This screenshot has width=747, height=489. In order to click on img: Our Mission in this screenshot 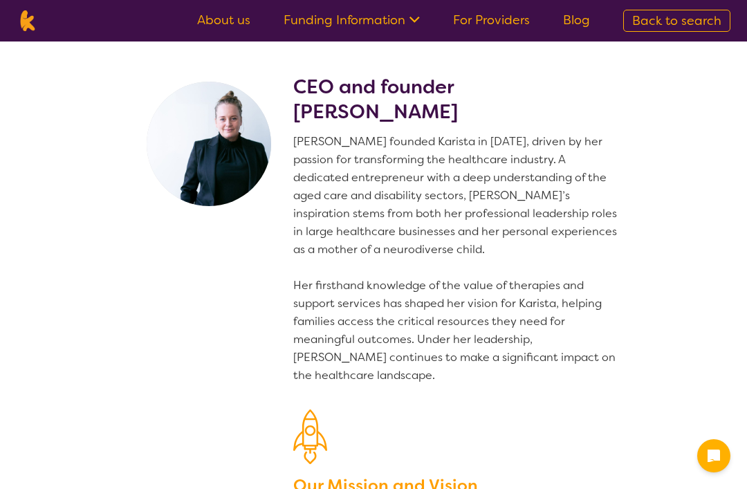, I will do `click(310, 436)`.